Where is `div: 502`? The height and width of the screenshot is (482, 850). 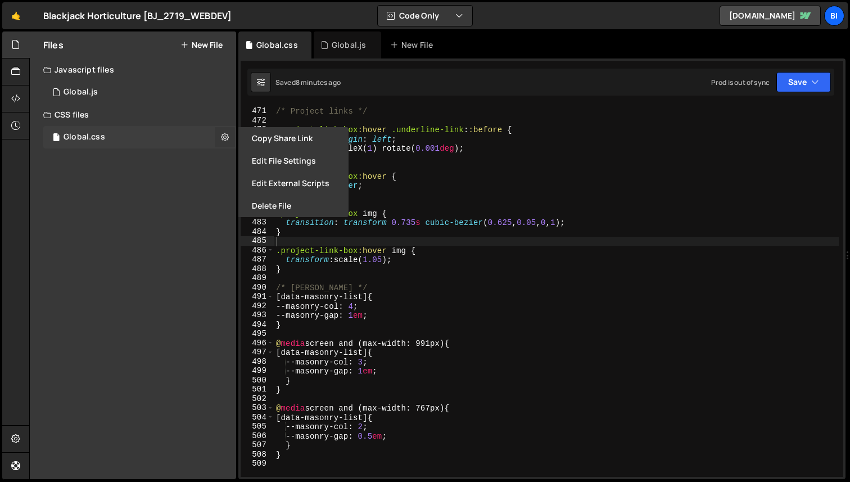 div: 502 is located at coordinates (257, 399).